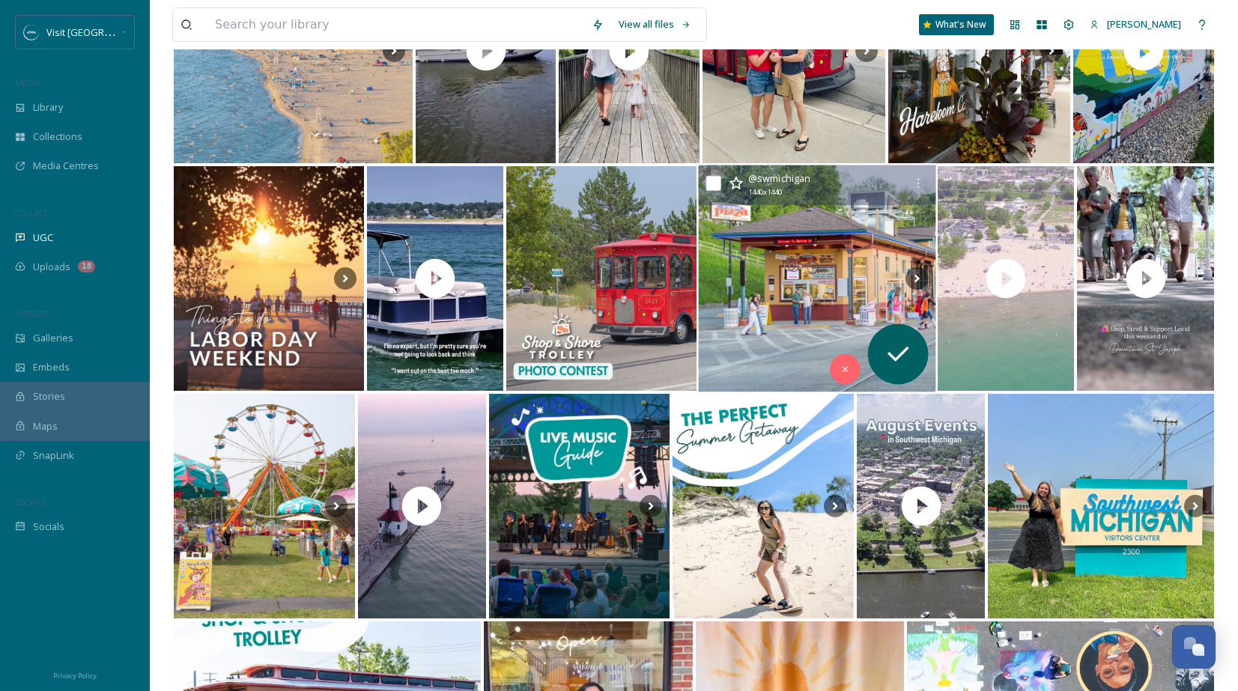  I want to click on span: Uploads, so click(52, 267).